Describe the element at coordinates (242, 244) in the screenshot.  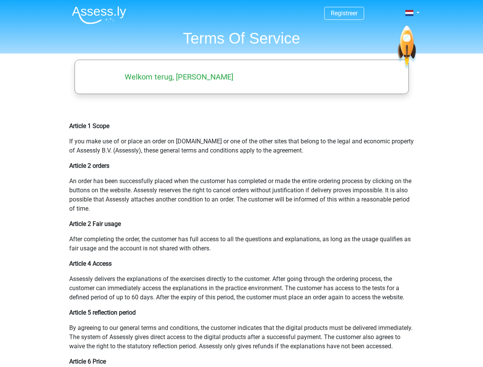
I see `p: After completing the order, the customer has full access to all the questions and explanations, a...` at that location.